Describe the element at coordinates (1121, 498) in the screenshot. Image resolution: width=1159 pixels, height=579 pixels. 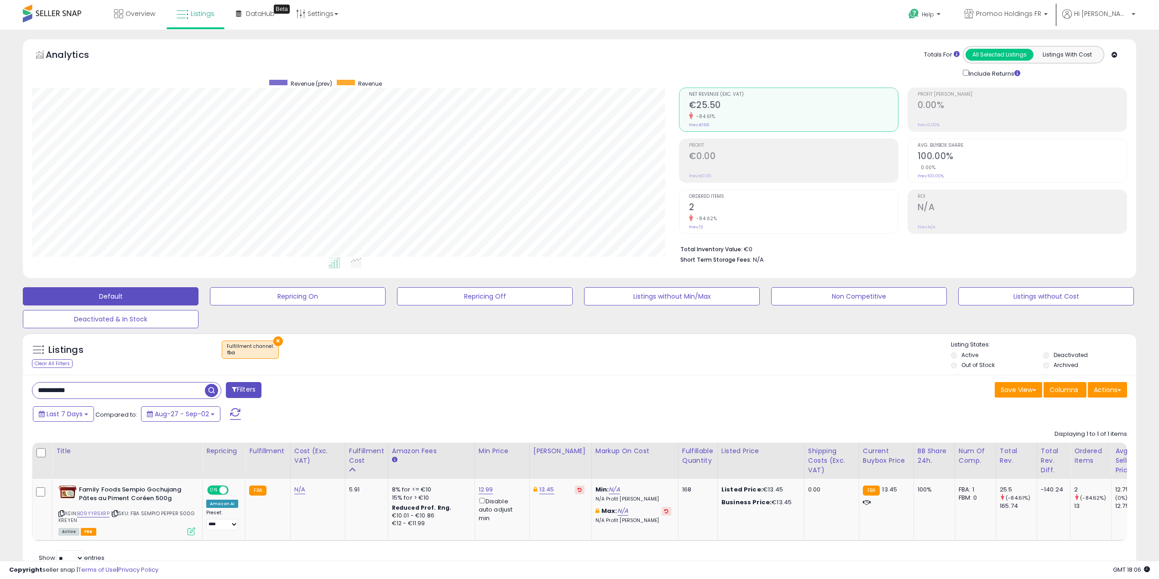
I see `small: (0%)` at that location.